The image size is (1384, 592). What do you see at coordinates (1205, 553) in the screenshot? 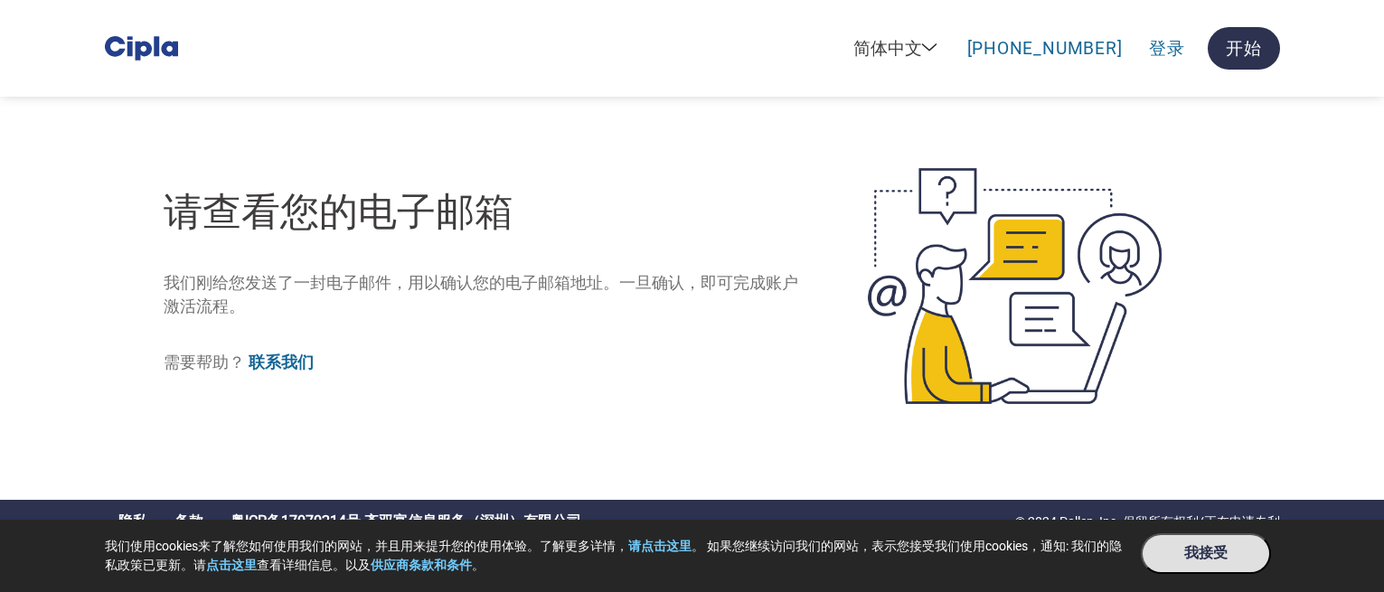
I see `button: 我接受` at bounding box center [1205, 553].